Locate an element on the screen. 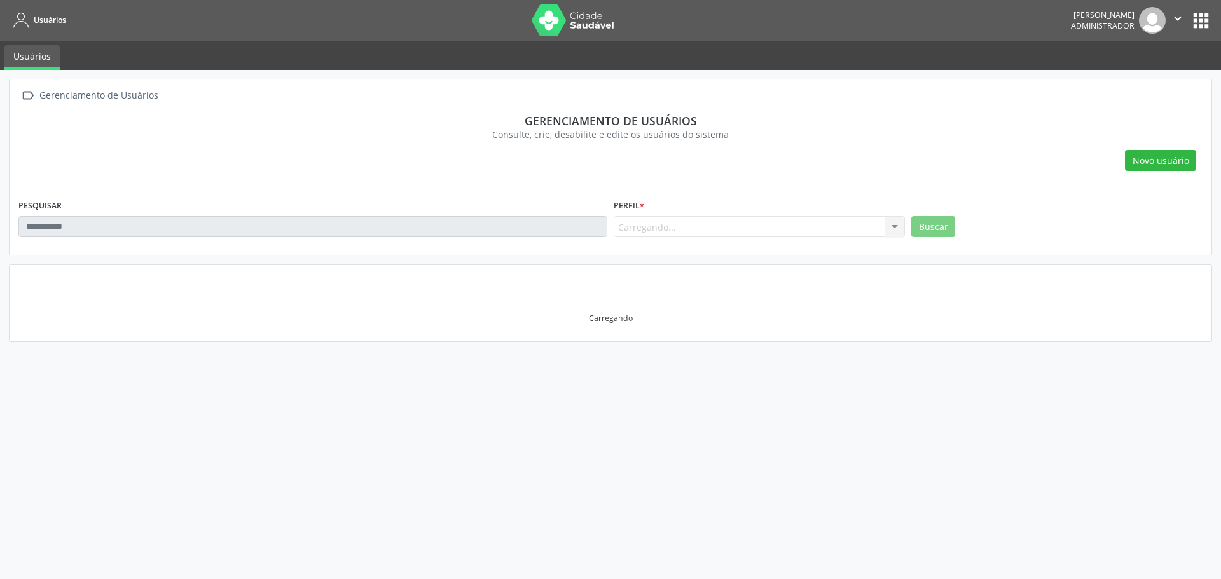  div: Gerenciamento de Usuários is located at coordinates (99, 95).